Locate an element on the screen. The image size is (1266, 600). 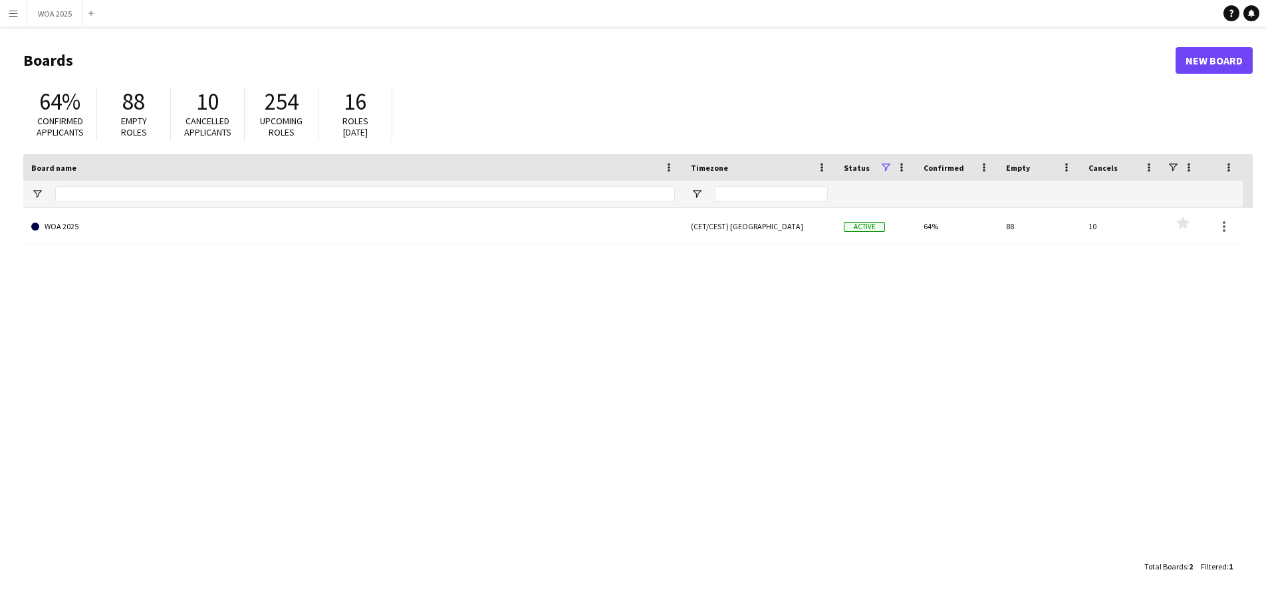
span: 88 is located at coordinates (134, 102).